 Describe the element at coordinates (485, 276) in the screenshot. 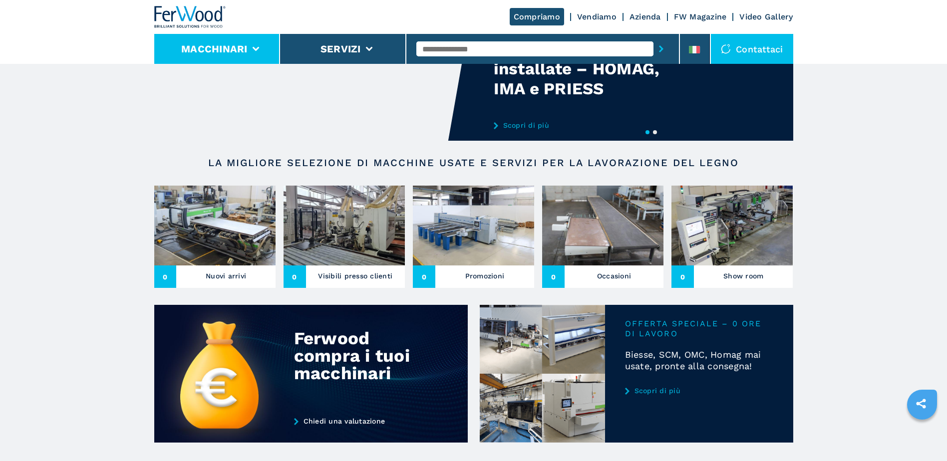

I see `h3: Promozioni` at that location.